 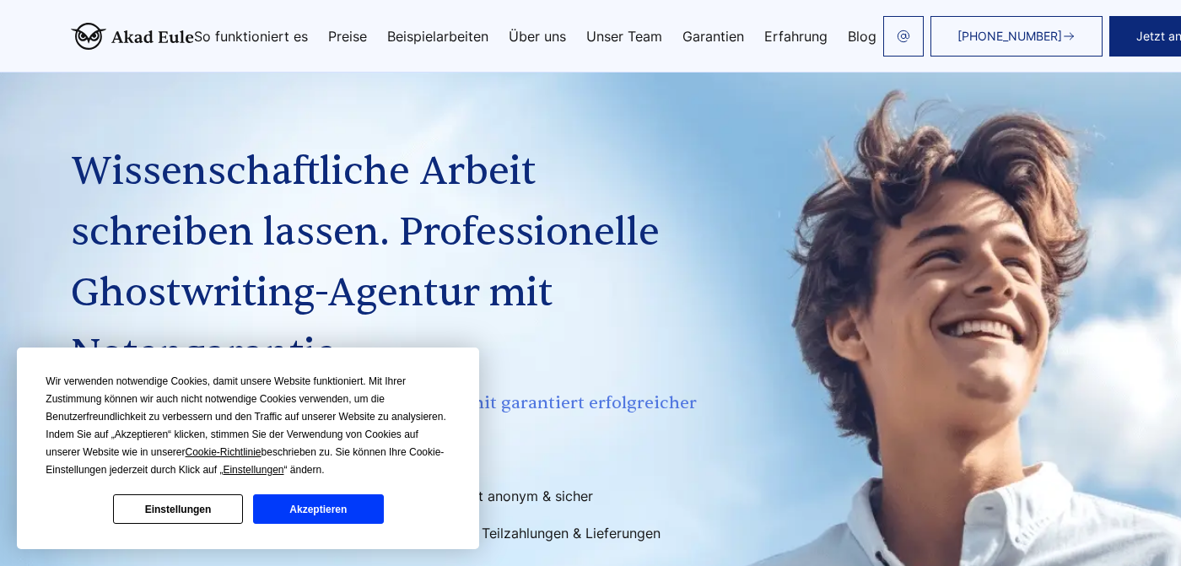 I want to click on a: Über uns, so click(x=537, y=36).